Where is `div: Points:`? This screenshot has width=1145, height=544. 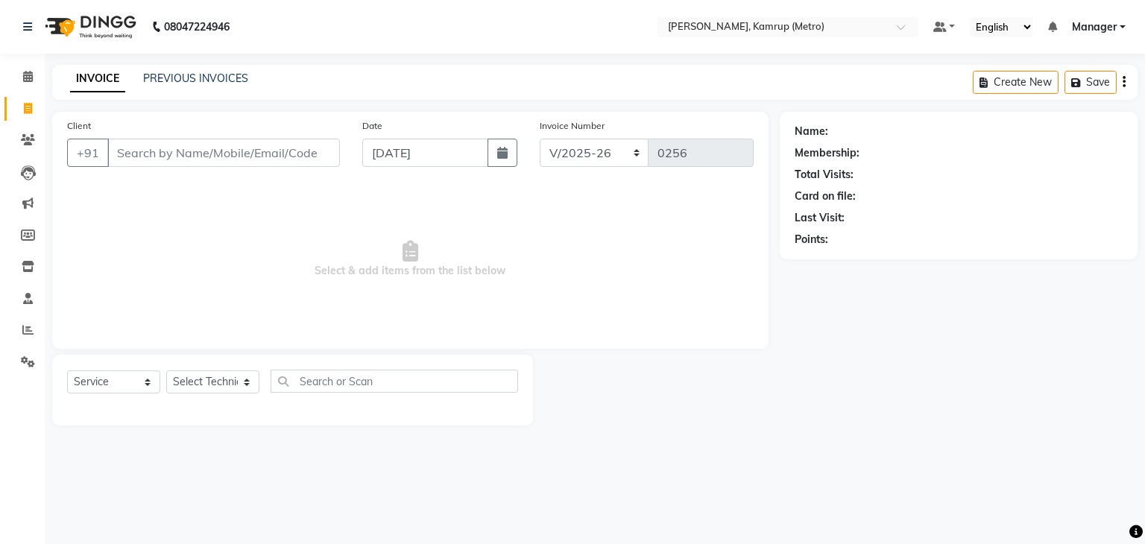
div: Points: is located at coordinates (811, 239).